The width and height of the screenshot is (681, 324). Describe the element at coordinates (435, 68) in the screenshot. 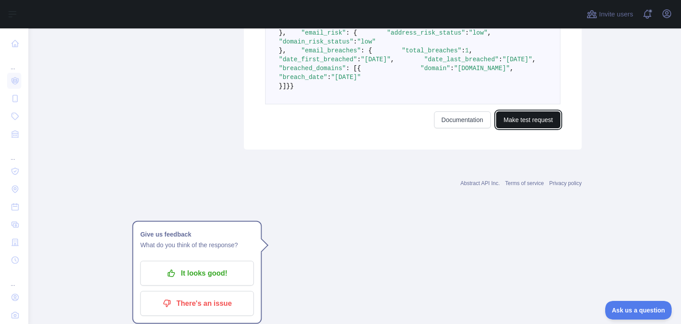

I see `span: "domain"` at that location.